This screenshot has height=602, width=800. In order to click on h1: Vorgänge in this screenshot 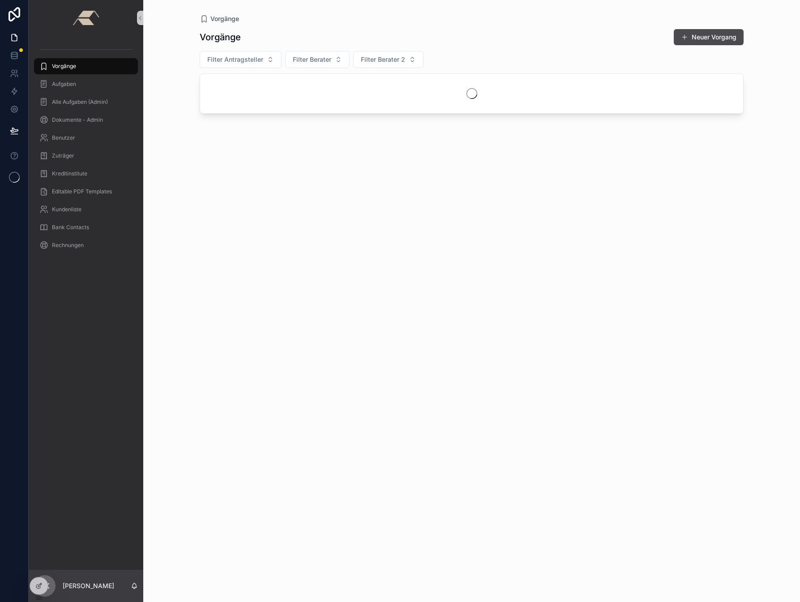, I will do `click(220, 37)`.